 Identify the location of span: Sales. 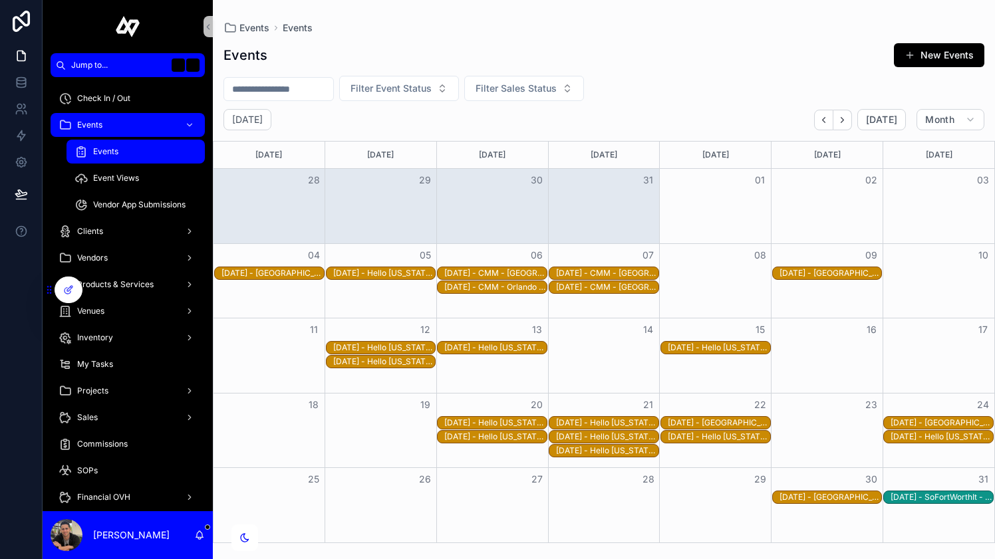
(87, 418).